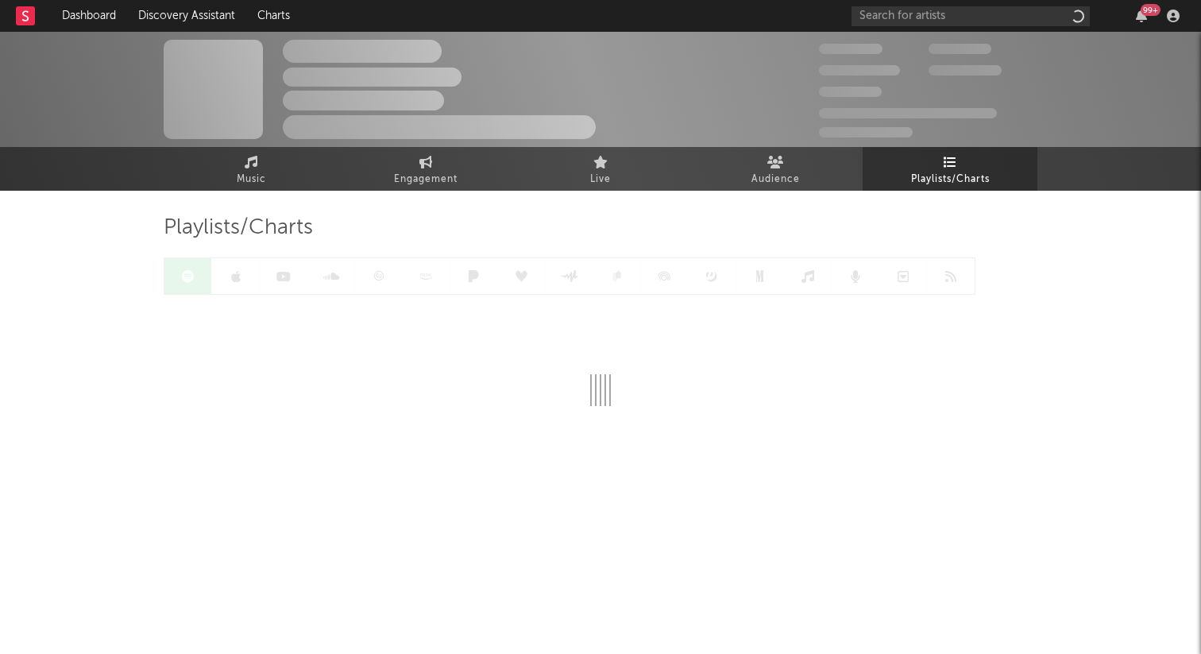  Describe the element at coordinates (1142, 16) in the screenshot. I see `button: 99+` at that location.